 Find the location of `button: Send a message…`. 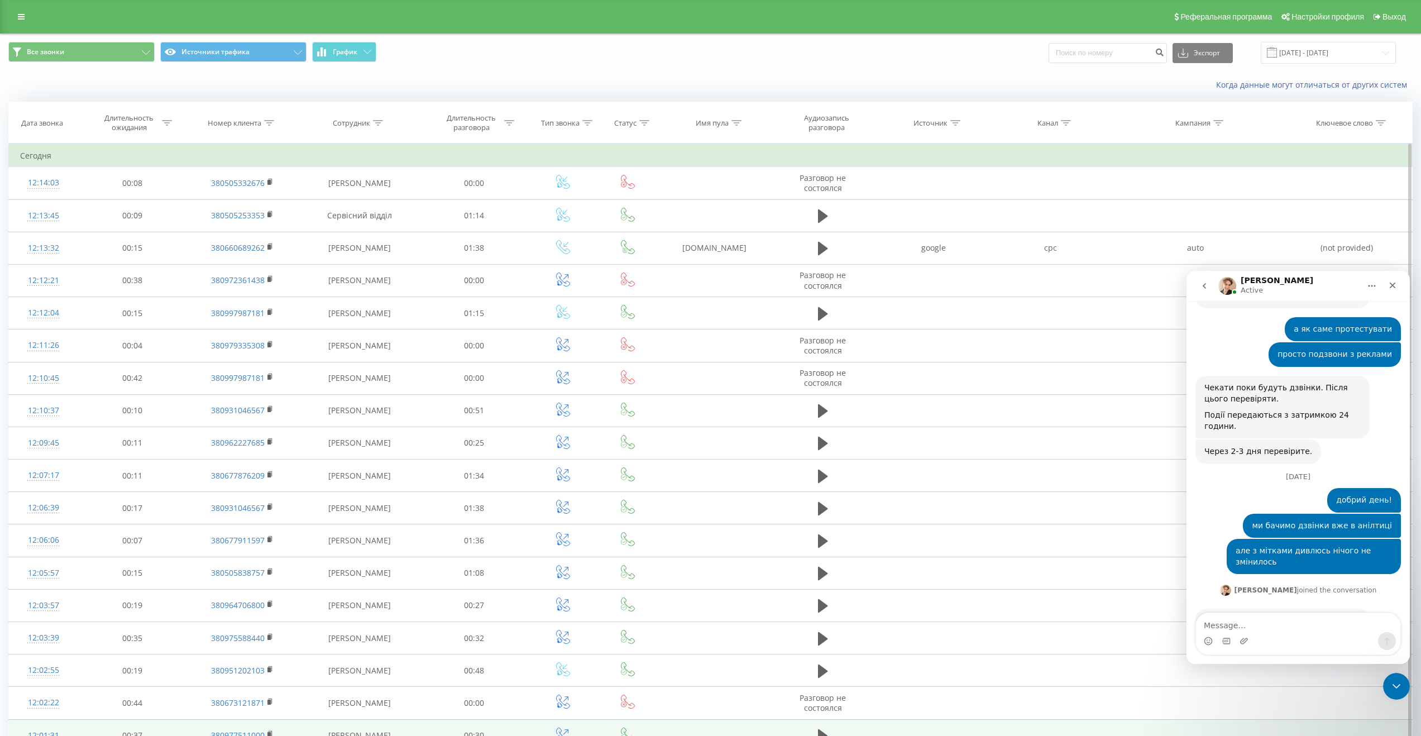

button: Send a message… is located at coordinates (200, 370).